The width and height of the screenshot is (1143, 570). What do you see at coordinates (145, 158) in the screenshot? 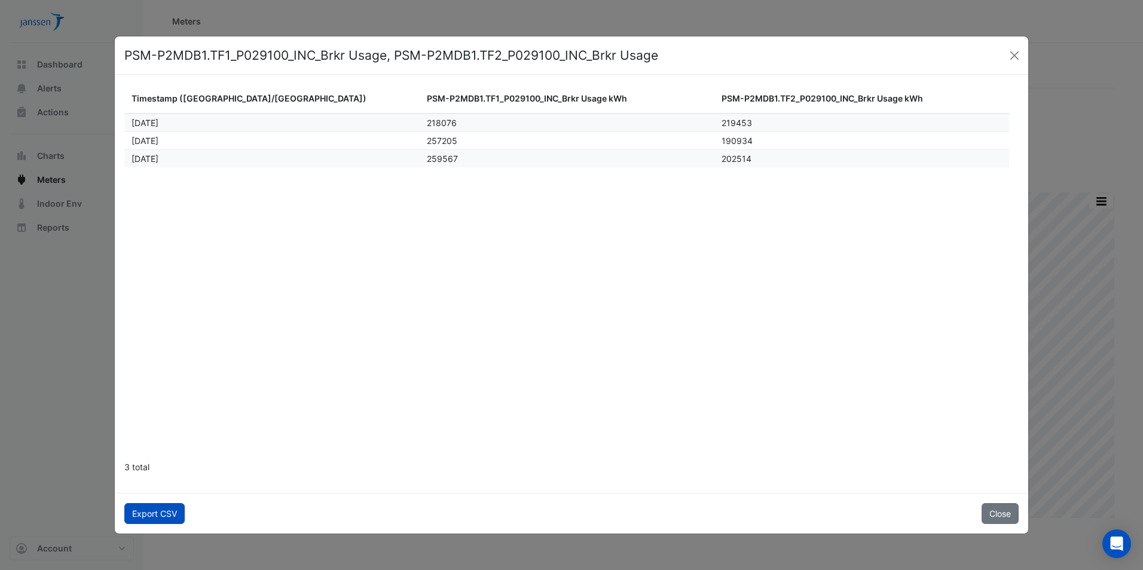
I see `span: Aug 2025` at bounding box center [145, 158].